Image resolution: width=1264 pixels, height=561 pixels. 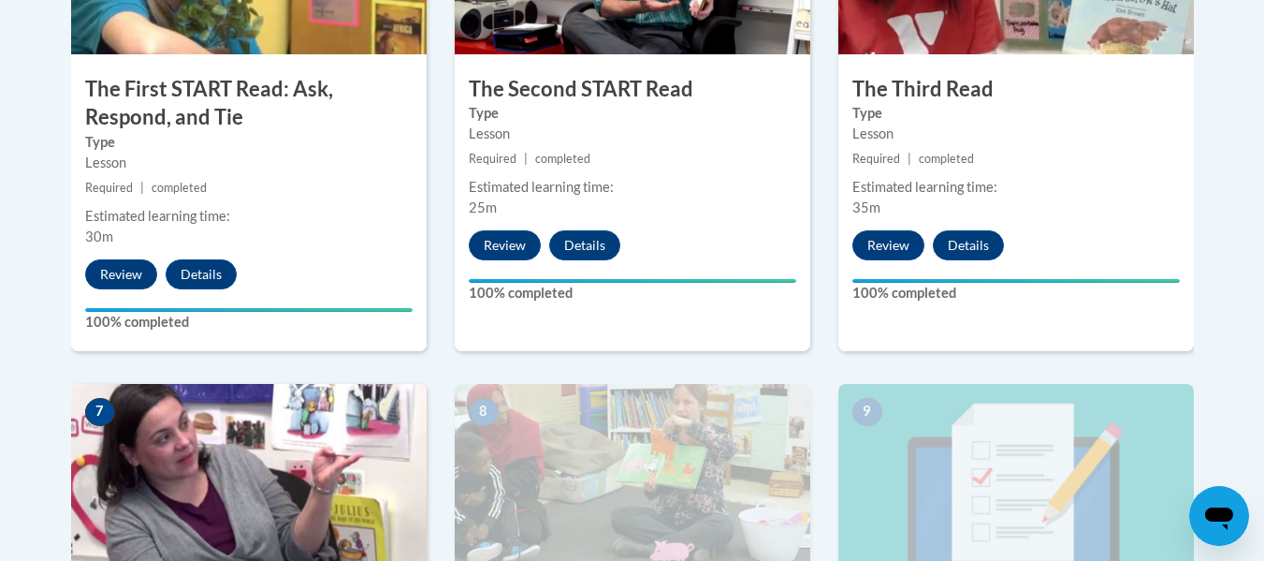 What do you see at coordinates (249, 104) in the screenshot?
I see `h3: The First START Read: Ask, Respond, and Tie` at bounding box center [249, 104].